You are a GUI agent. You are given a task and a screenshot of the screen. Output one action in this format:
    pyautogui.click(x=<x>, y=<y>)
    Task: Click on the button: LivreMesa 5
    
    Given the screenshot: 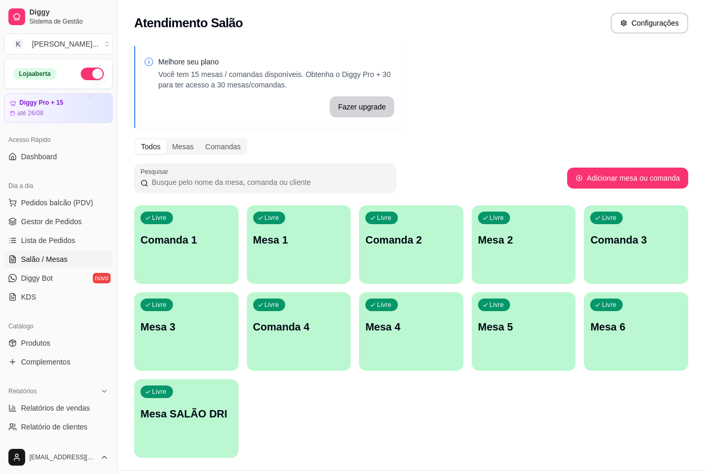 What is the action you would take?
    pyautogui.click(x=523, y=332)
    